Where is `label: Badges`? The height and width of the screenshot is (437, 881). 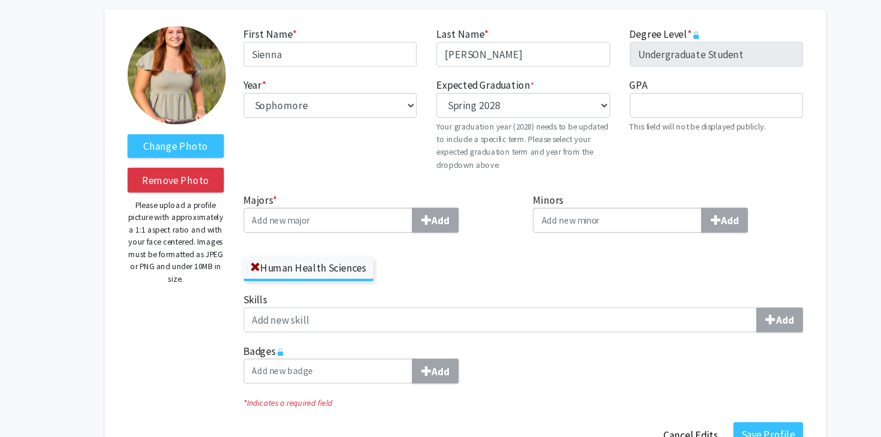
label: Badges is located at coordinates (493, 336).